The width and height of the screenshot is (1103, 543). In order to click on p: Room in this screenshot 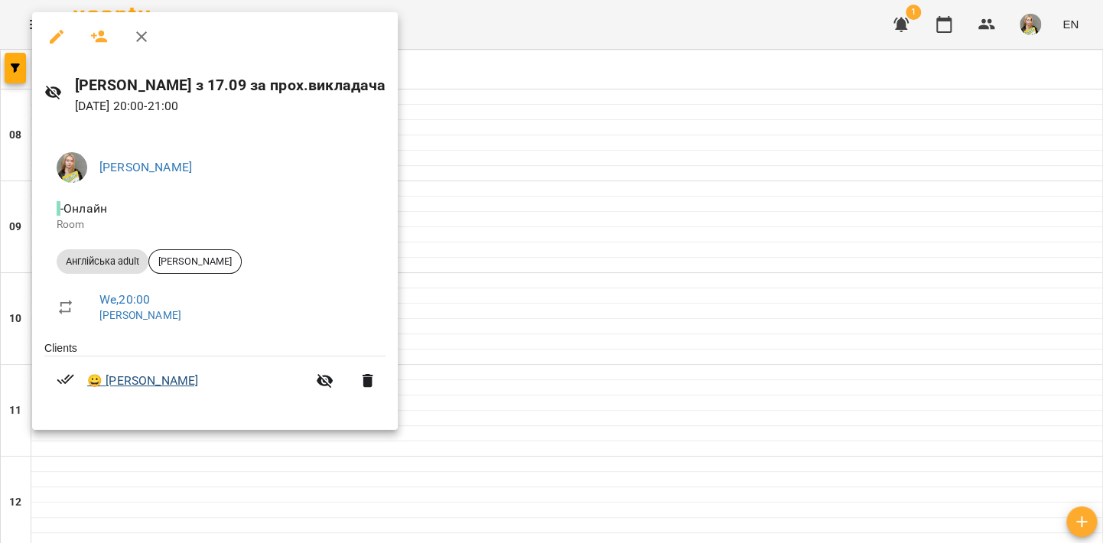, I will do `click(215, 225)`.